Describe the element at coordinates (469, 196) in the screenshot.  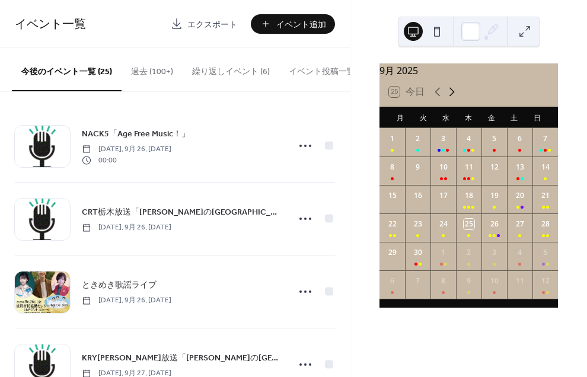
I see `div: 18` at that location.